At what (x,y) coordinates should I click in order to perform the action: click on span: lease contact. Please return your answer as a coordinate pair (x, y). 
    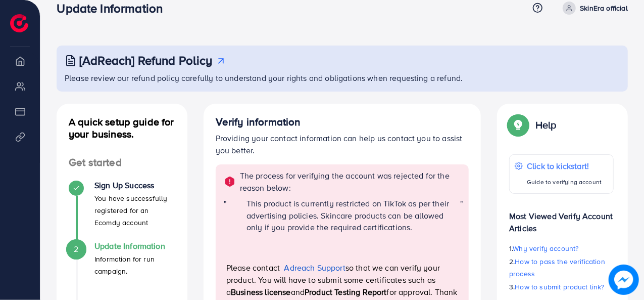
    Looking at the image, I should click on (255, 267).